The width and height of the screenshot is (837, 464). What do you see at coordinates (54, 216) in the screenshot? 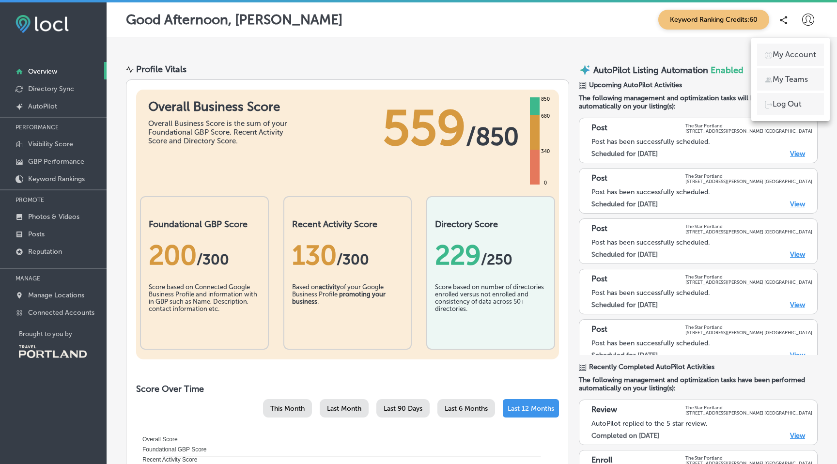
I see `p: Photos & Videos` at bounding box center [54, 216].